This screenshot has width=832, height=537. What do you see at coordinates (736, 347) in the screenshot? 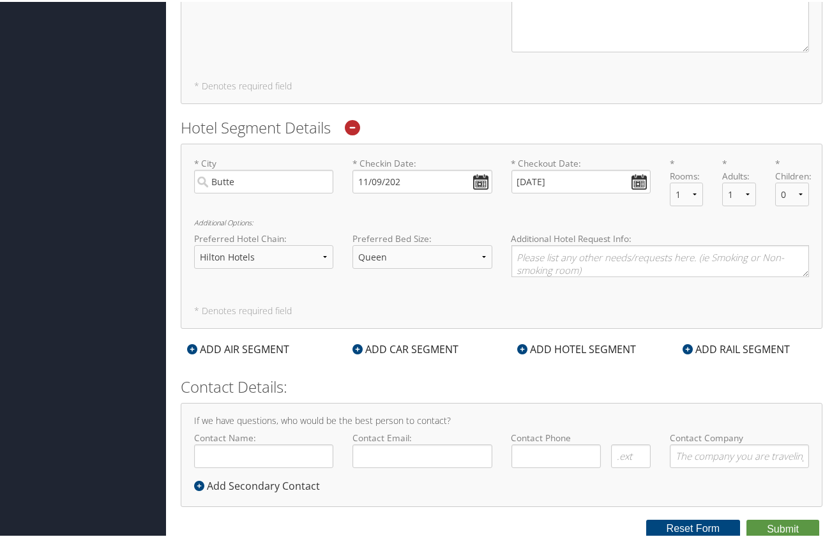
I see `div: ADD RAIL SEGMENT` at bounding box center [736, 347].